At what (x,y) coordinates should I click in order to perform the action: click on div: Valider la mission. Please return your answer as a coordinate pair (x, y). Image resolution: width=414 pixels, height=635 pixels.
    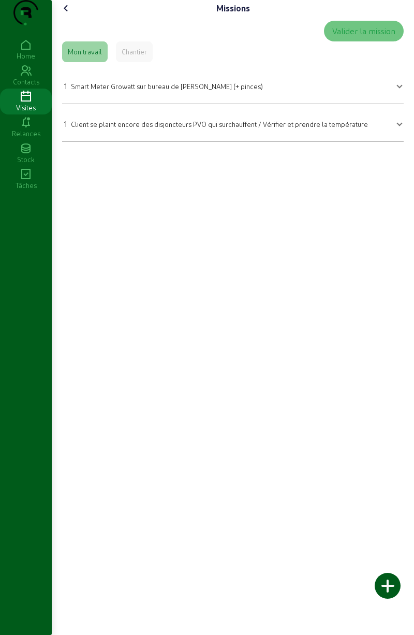
    Looking at the image, I should click on (364, 31).